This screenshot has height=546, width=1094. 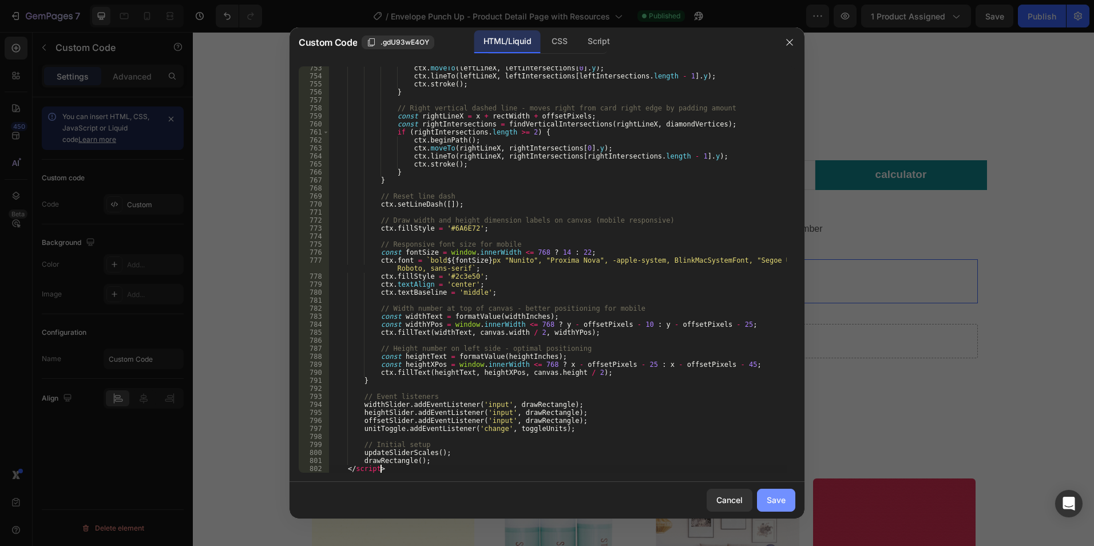 What do you see at coordinates (314, 349) in the screenshot?
I see `div: 787` at bounding box center [314, 349].